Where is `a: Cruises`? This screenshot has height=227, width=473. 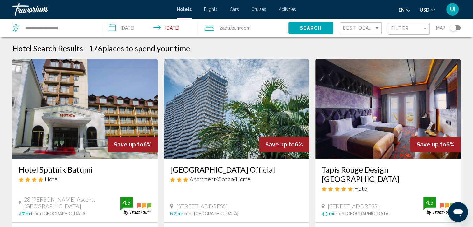
a: Cruises is located at coordinates (259, 9).